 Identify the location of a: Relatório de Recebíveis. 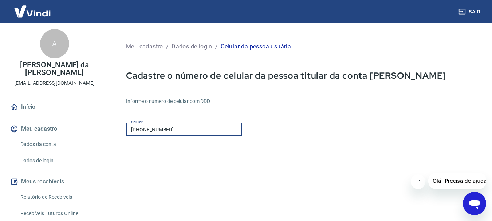
(59, 197).